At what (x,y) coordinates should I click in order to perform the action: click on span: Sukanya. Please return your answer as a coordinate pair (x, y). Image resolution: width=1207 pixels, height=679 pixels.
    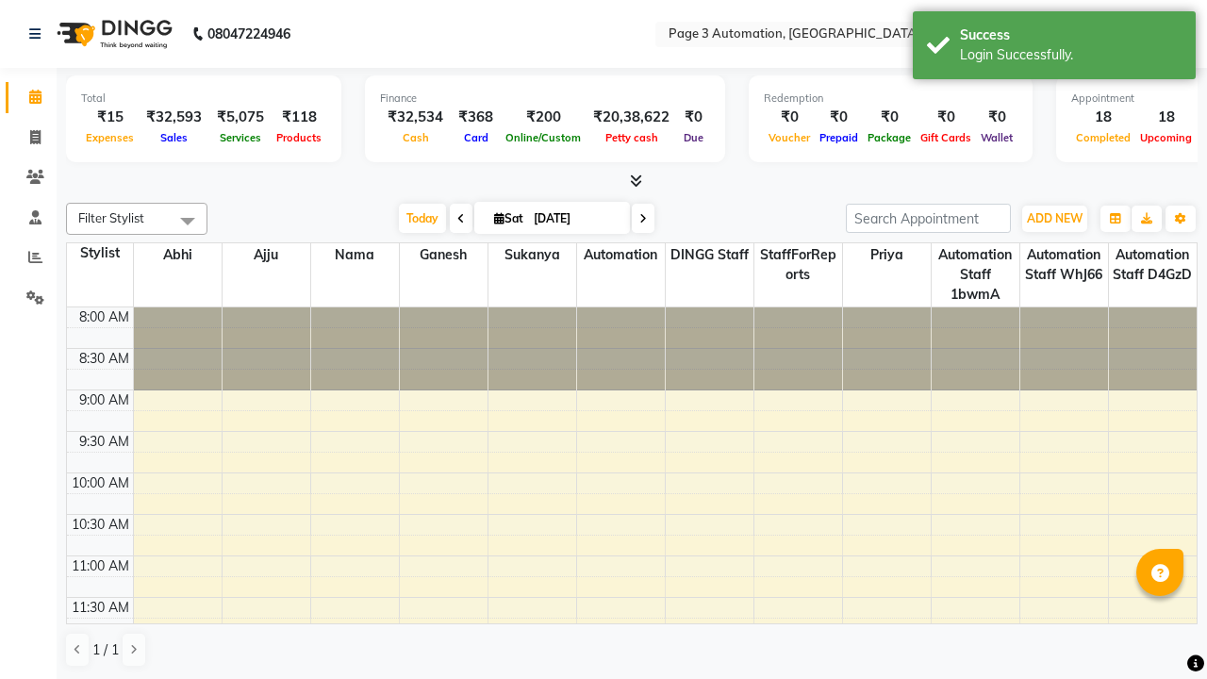
    Looking at the image, I should click on (532, 255).